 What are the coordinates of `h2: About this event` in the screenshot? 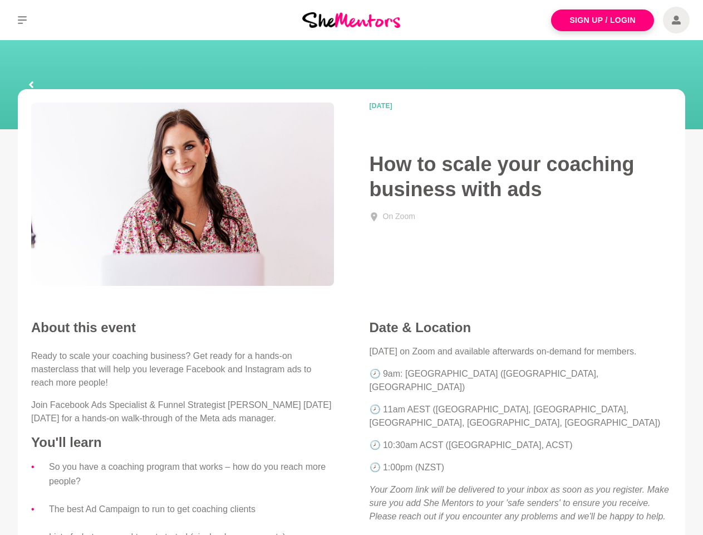 It's located at (183, 328).